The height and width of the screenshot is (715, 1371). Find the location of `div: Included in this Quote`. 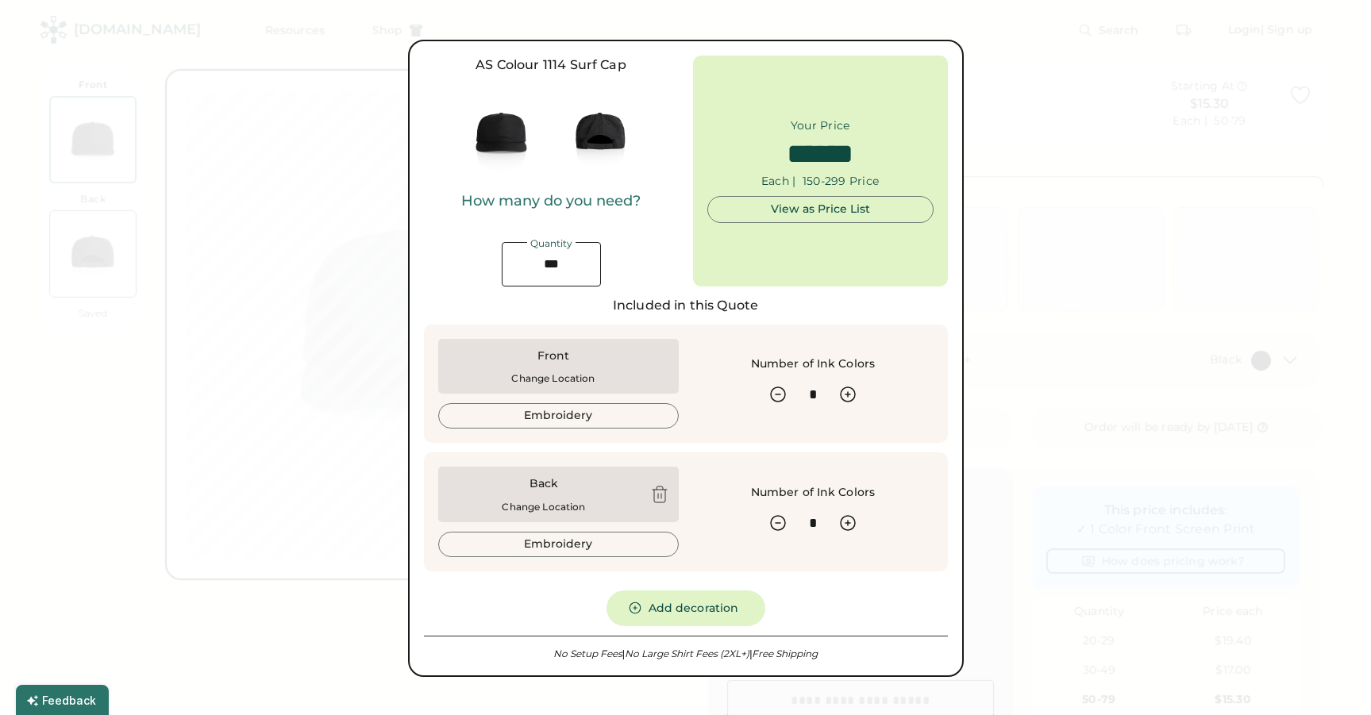

div: Included in this Quote is located at coordinates (686, 306).